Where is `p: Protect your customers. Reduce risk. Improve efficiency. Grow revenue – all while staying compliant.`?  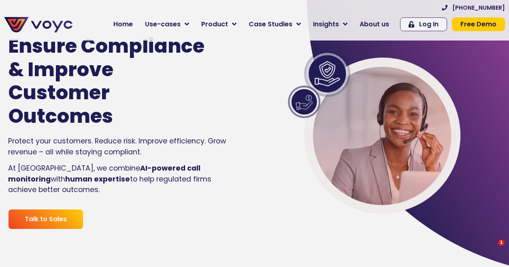 p: Protect your customers. Reduce risk. Improve efficiency. Grow revenue – all while staying compliant. is located at coordinates (122, 146).